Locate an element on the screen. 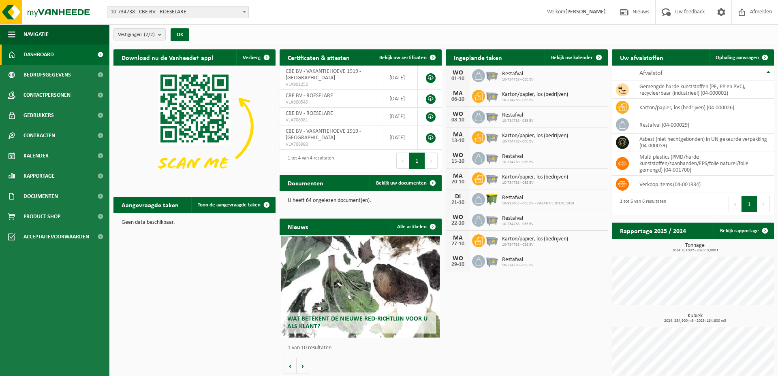 Image resolution: width=778 pixels, height=376 pixels. button: 1 is located at coordinates (417, 161).